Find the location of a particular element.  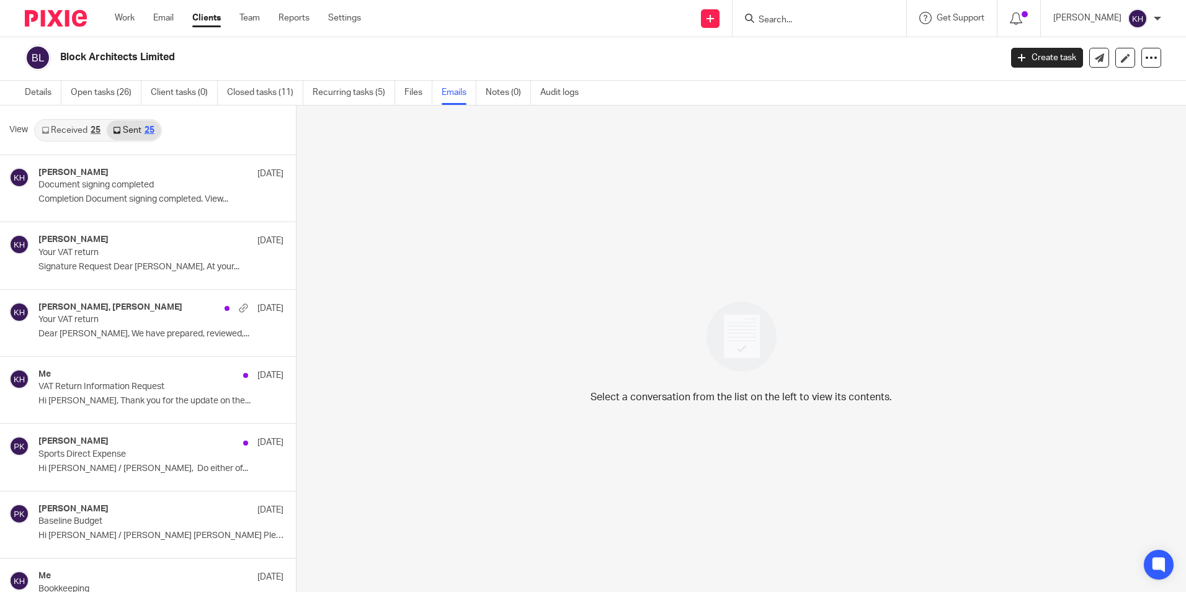

p: Completion Document signing completed. View... is located at coordinates (161, 199).